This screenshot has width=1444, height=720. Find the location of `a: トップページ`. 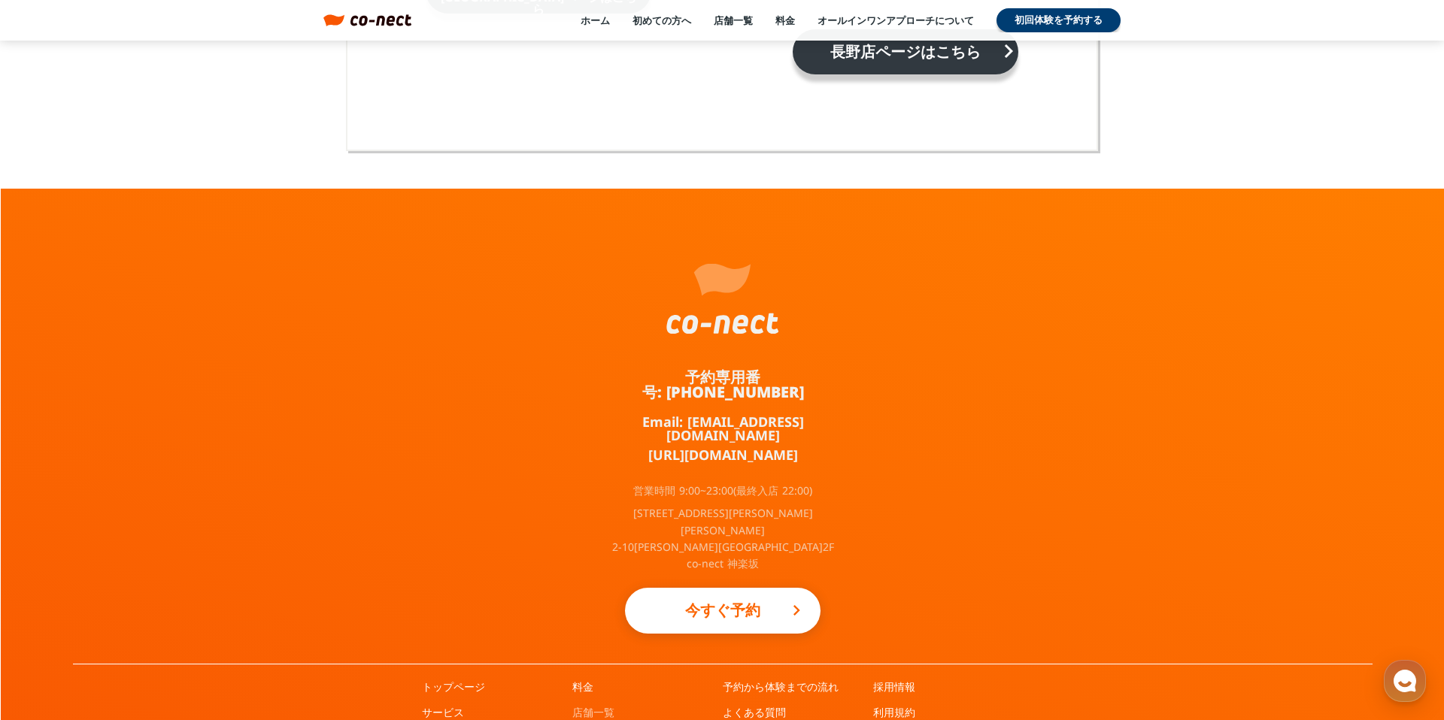

a: トップページ is located at coordinates (453, 687).